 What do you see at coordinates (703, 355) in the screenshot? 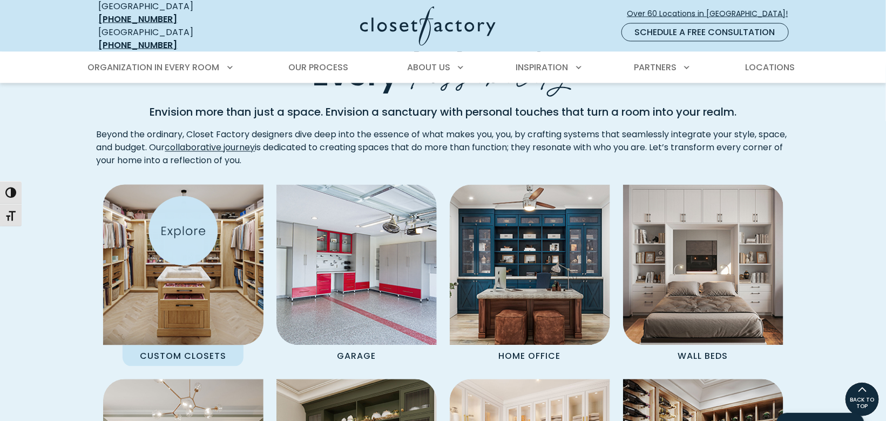
I see `p: Wall Beds` at bounding box center [703, 355].